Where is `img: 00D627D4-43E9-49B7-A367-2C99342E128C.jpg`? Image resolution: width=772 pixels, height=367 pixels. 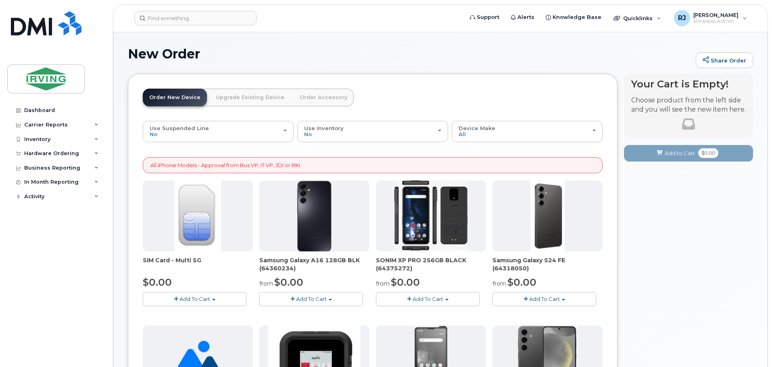
img: 00D627D4-43E9-49B7-A367-2C99342E128C.jpg is located at coordinates (198, 216).